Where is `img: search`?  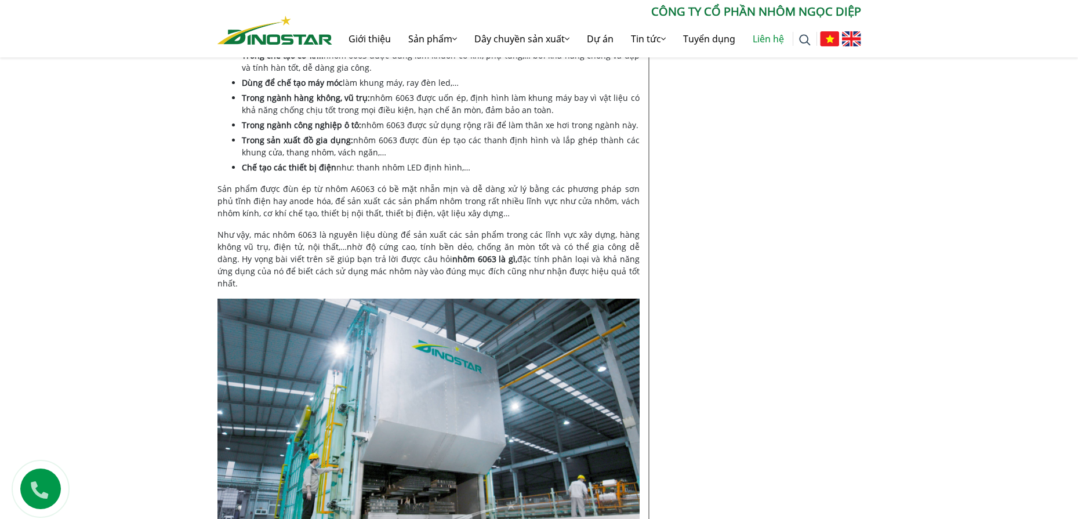 img: search is located at coordinates (805, 40).